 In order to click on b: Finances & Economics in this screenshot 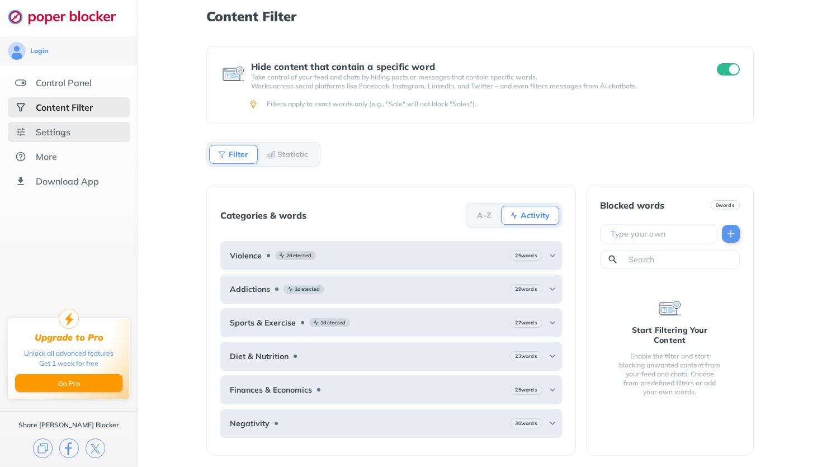, I will do `click(271, 390)`.